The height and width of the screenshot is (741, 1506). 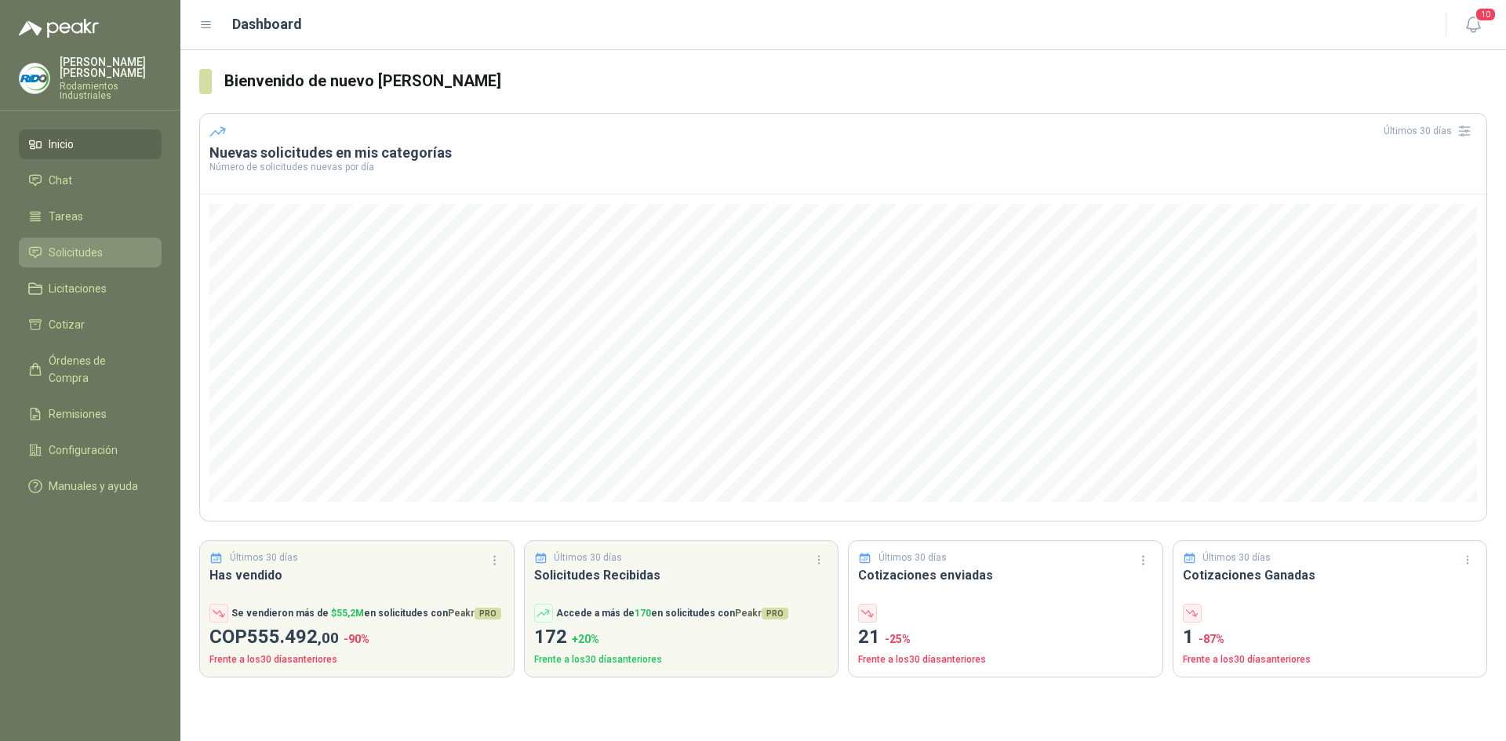 What do you see at coordinates (83, 450) in the screenshot?
I see `span: Configuración` at bounding box center [83, 450].